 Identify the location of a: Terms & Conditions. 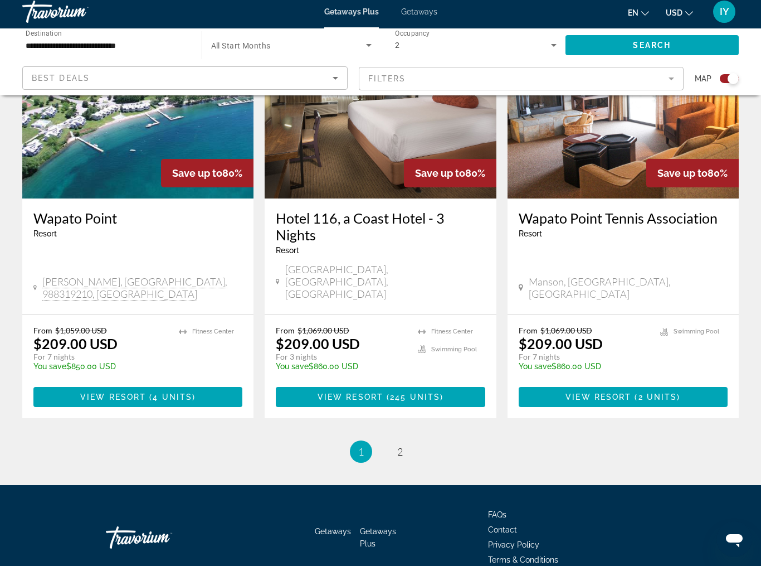
(523, 565).